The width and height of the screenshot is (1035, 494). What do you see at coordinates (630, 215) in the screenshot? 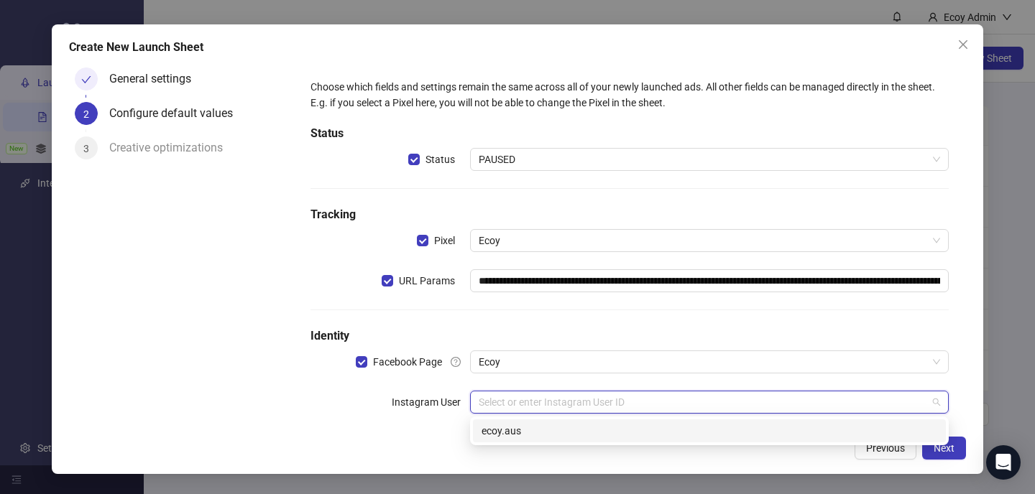
I see `h5: Tracking` at bounding box center [630, 215].